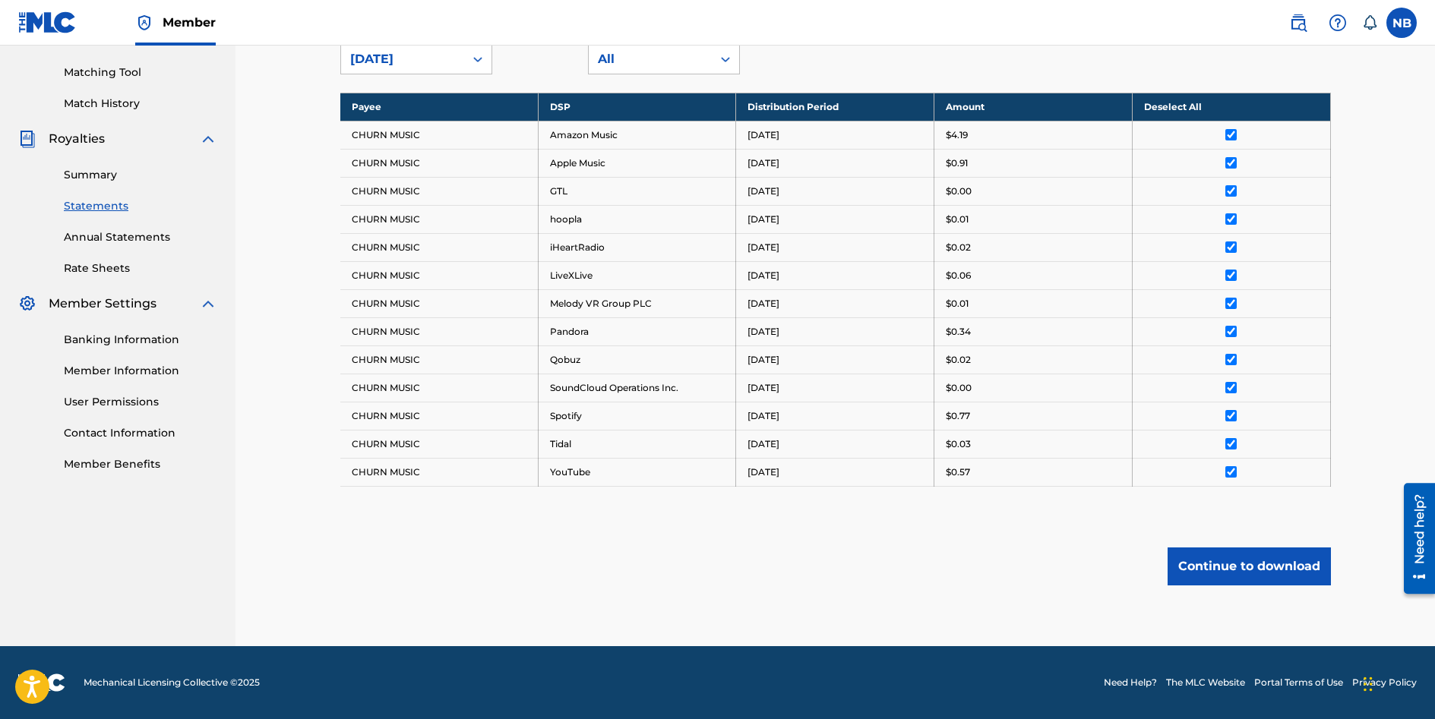  What do you see at coordinates (637, 472) in the screenshot?
I see `td: YouTube` at bounding box center [637, 472].